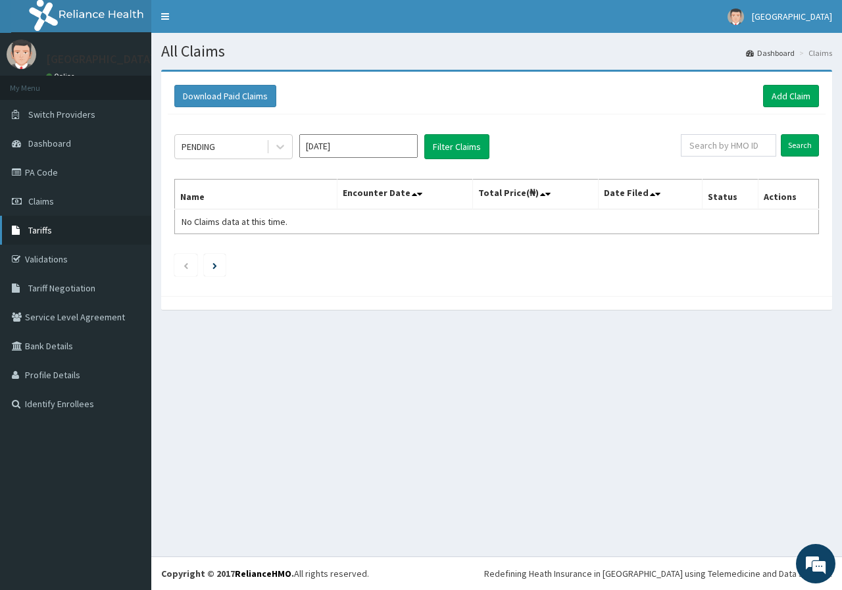 This screenshot has width=842, height=590. I want to click on button: Filter Claims, so click(457, 147).